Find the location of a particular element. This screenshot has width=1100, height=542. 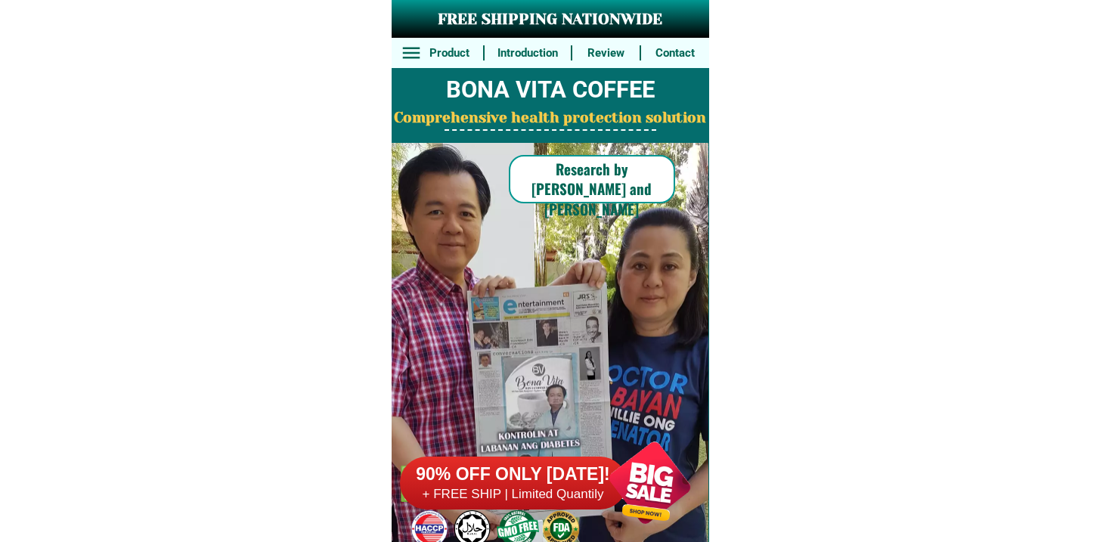

h3: FREE SHIPPING NATIONWIDE is located at coordinates (550, 20).